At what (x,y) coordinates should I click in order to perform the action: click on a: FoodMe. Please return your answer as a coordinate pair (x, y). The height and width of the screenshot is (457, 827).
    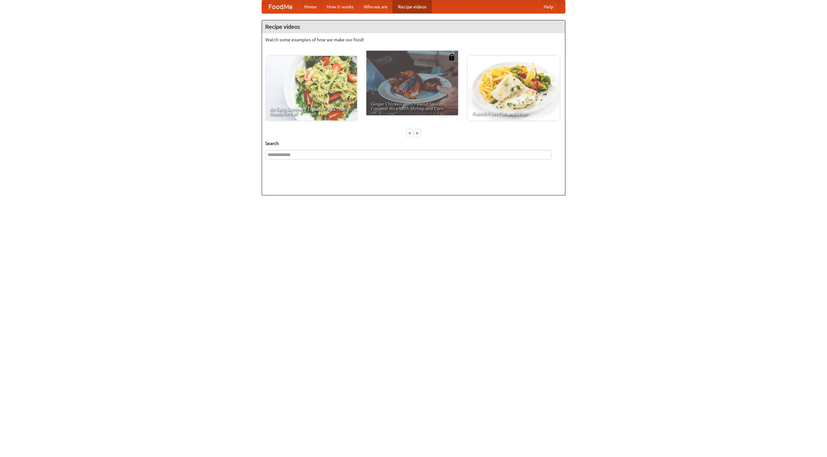
    Looking at the image, I should click on (280, 7).